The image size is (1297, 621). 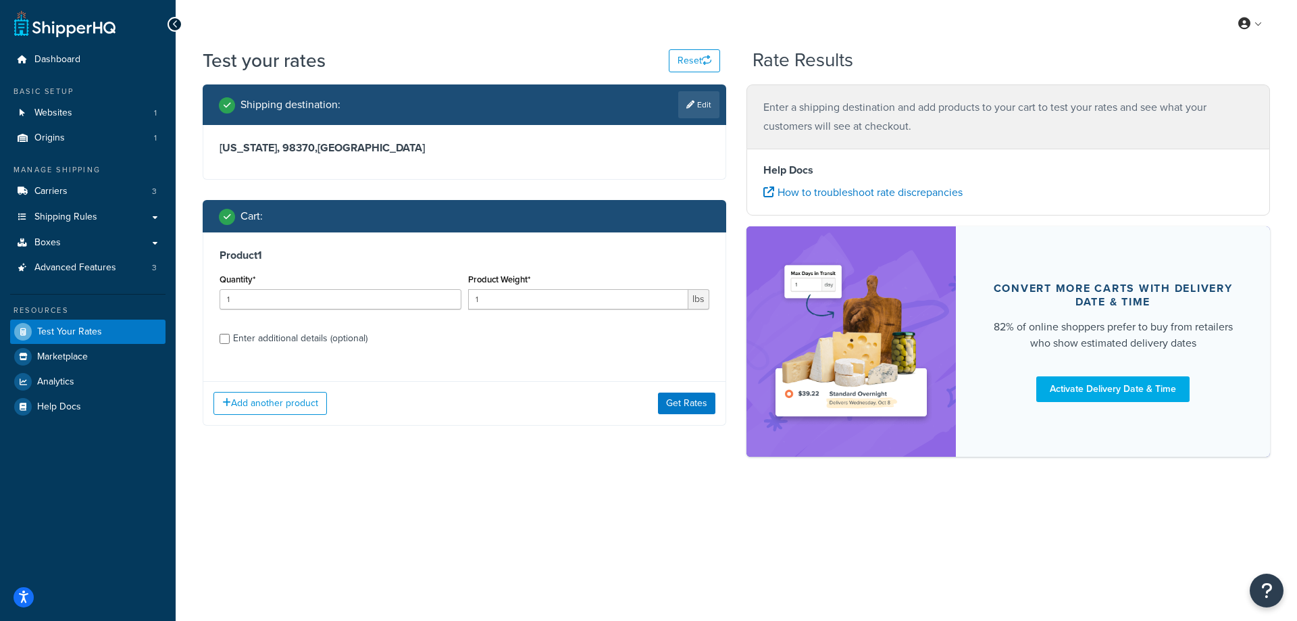 I want to click on a: Origins1, so click(x=88, y=138).